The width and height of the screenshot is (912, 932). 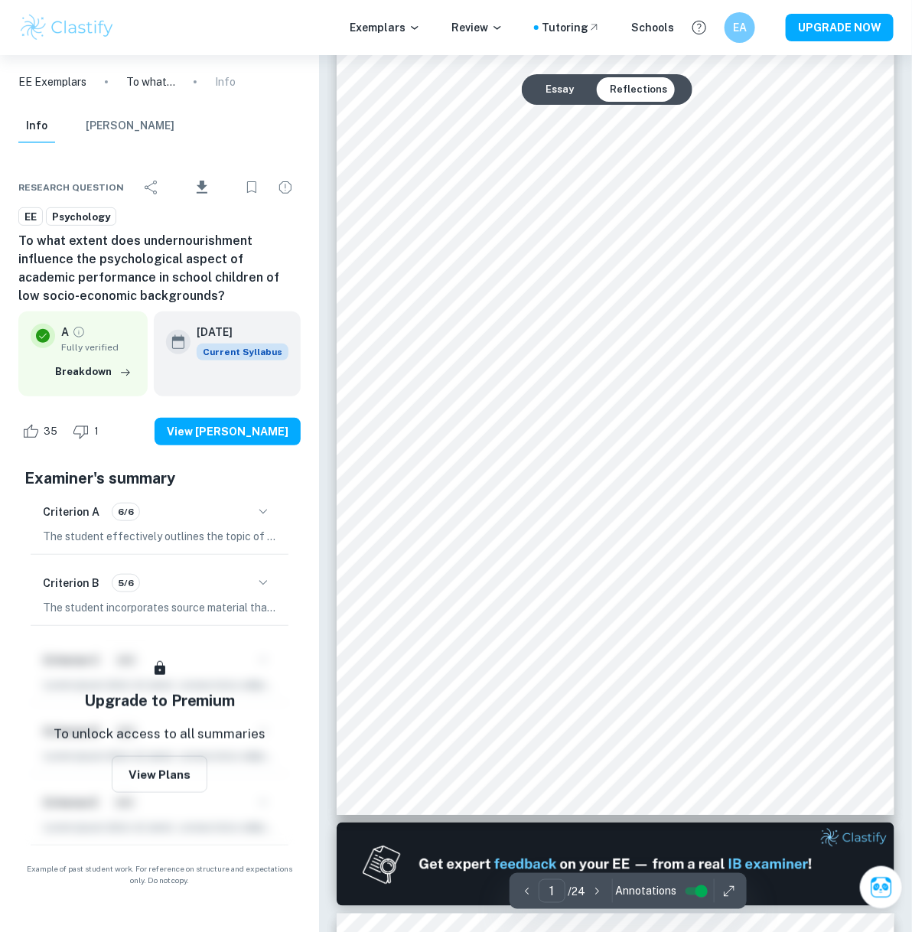 What do you see at coordinates (615, 864) in the screenshot?
I see `img: Ad` at bounding box center [615, 864].